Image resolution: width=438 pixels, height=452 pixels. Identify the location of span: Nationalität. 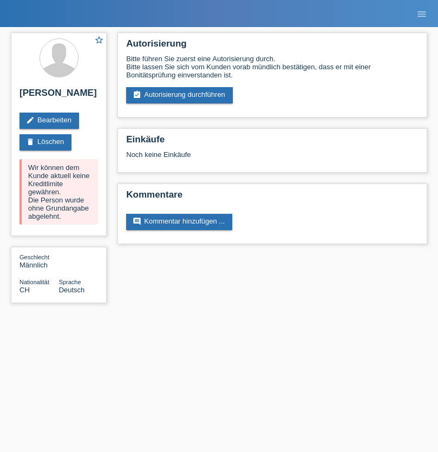
(34, 282).